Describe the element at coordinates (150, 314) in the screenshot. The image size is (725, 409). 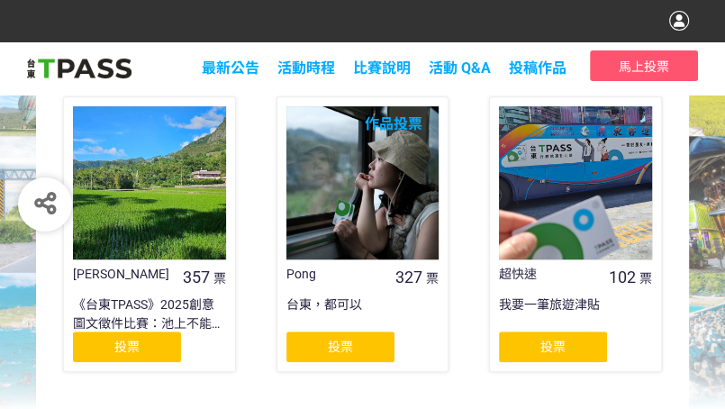
I see `div: 《台東TPASS》2025創意圖文徵件比賽：池上不能PASS` at that location.